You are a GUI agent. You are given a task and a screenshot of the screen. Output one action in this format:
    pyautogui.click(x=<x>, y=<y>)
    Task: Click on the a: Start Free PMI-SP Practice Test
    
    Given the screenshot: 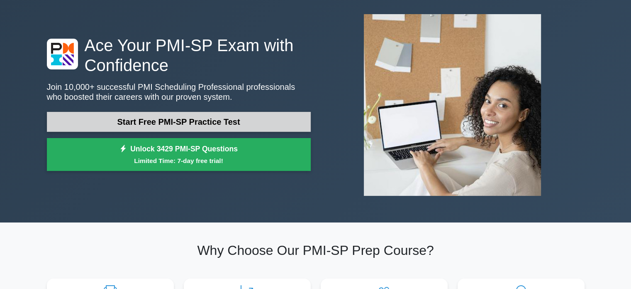 What is the action you would take?
    pyautogui.click(x=179, y=122)
    